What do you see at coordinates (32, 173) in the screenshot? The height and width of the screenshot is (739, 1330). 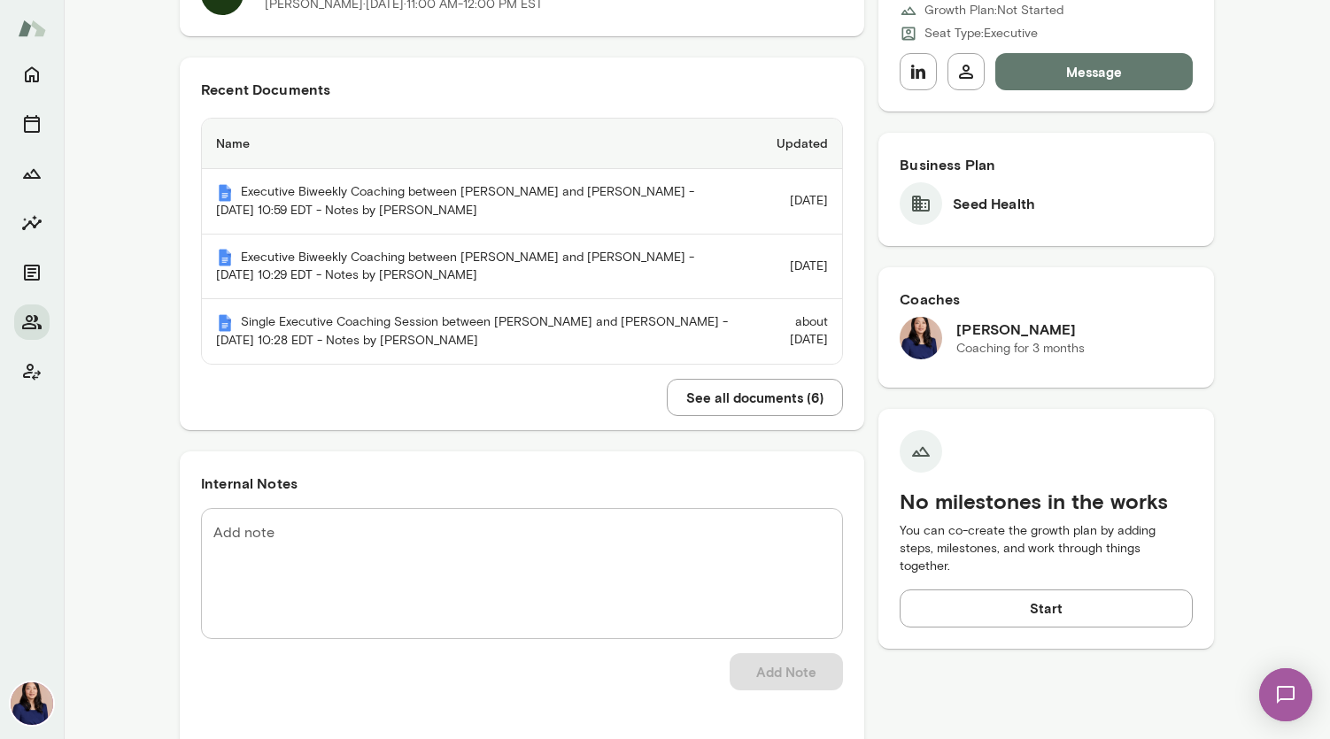 I see `button: Growth Plan` at bounding box center [32, 173].